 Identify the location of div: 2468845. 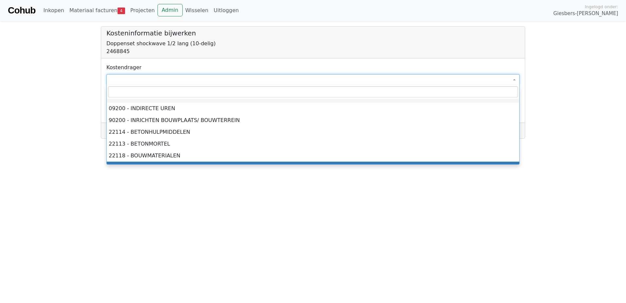
(313, 51).